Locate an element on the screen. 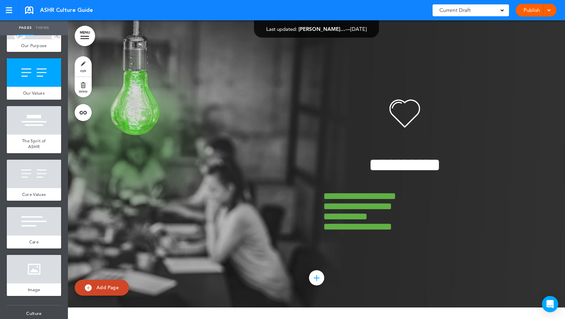 This screenshot has height=319, width=565. img: 1756260654949-20-love-heart-outline1.gif is located at coordinates (404, 114).